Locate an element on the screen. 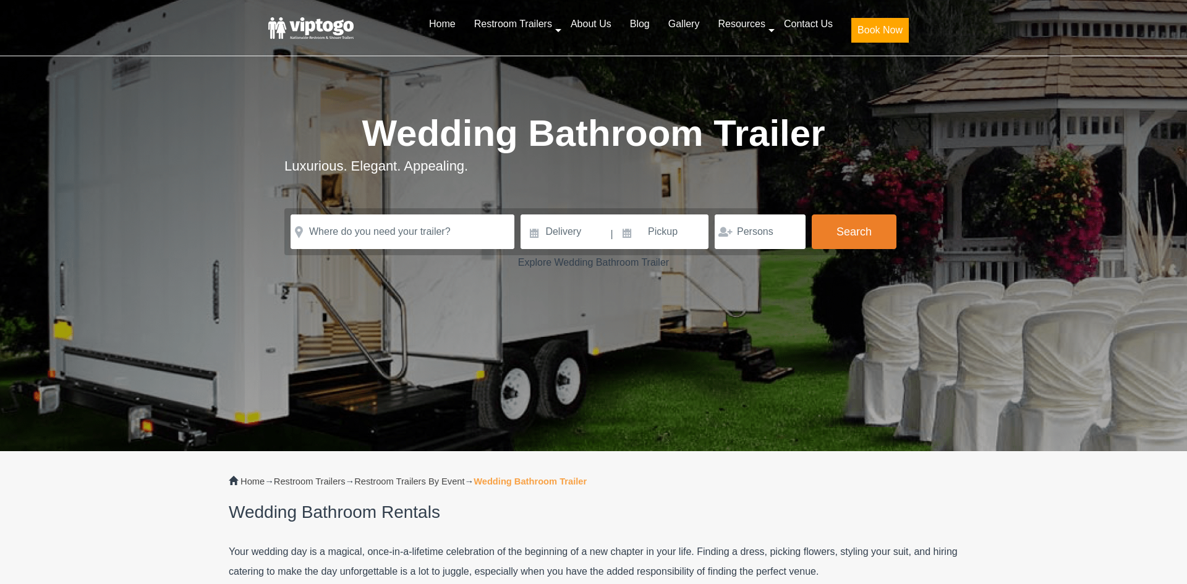 This screenshot has height=584, width=1187. a: Book Now is located at coordinates (880, 30).